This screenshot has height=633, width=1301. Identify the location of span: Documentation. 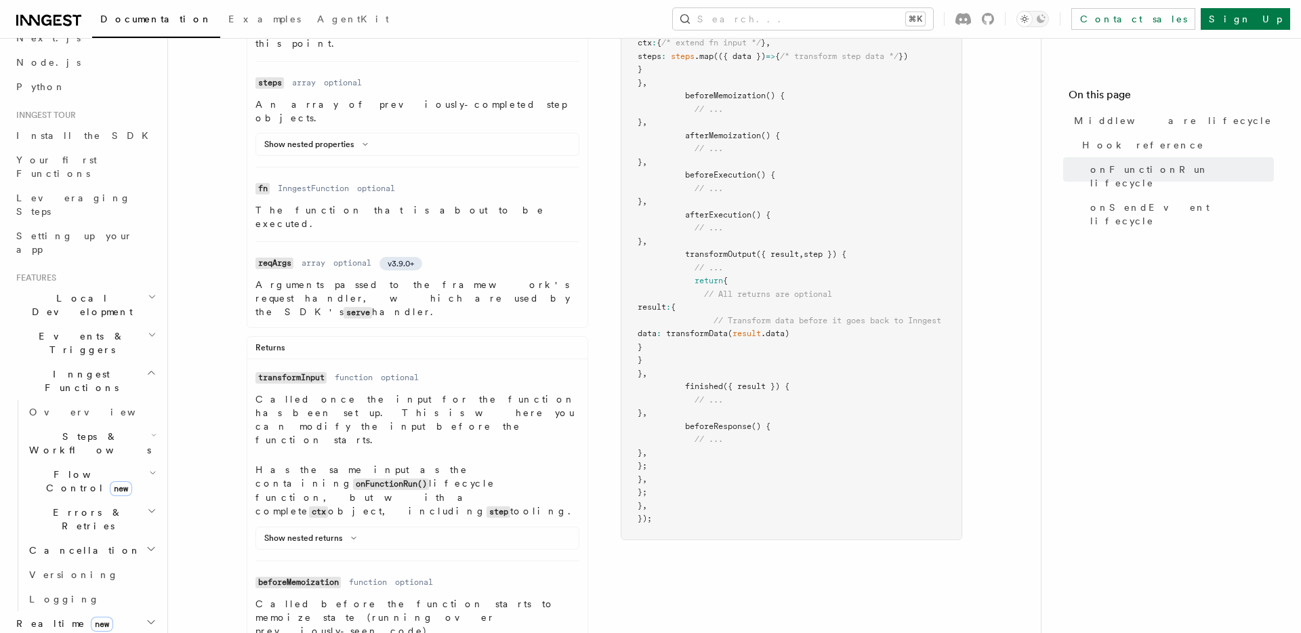
(156, 19).